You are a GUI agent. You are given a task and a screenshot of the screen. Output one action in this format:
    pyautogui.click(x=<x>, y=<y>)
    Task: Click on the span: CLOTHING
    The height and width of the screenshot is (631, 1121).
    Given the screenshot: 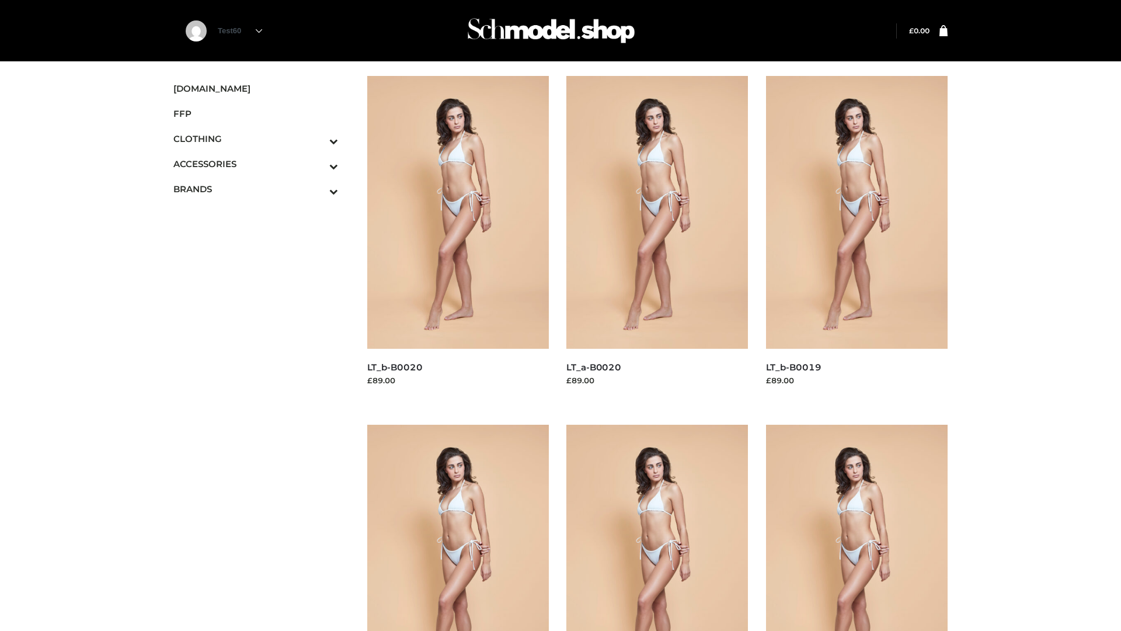 What is the action you would take?
    pyautogui.click(x=256, y=138)
    